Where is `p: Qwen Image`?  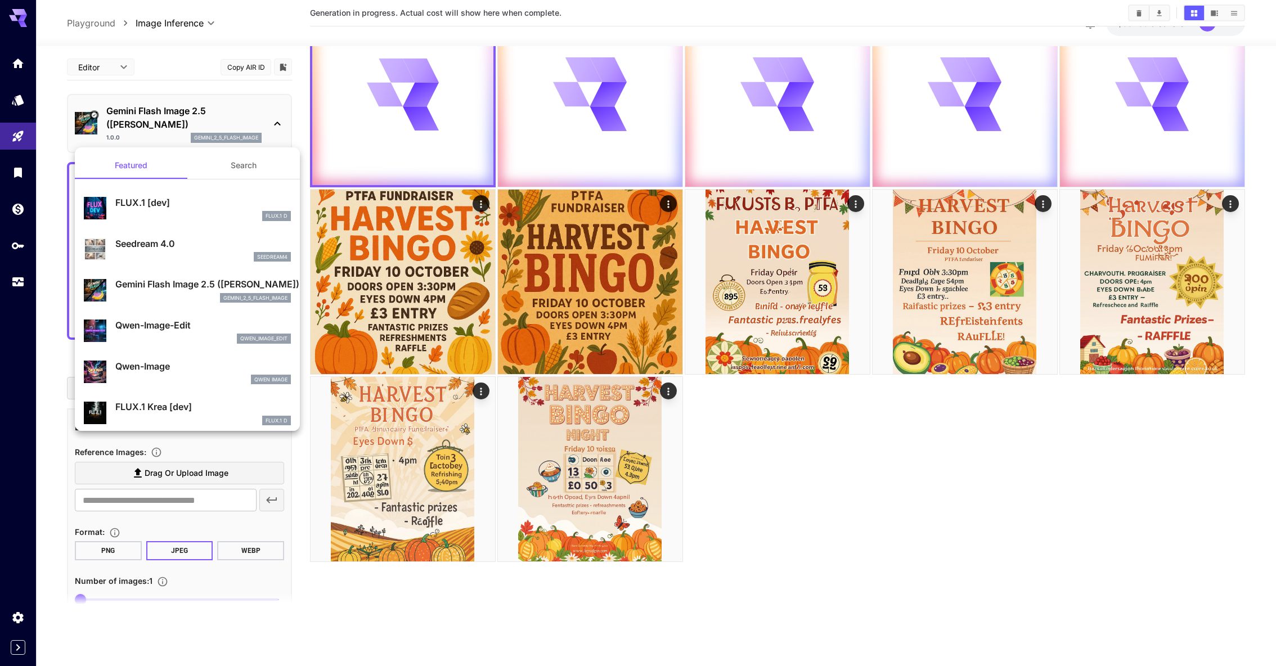 p: Qwen Image is located at coordinates (271, 380).